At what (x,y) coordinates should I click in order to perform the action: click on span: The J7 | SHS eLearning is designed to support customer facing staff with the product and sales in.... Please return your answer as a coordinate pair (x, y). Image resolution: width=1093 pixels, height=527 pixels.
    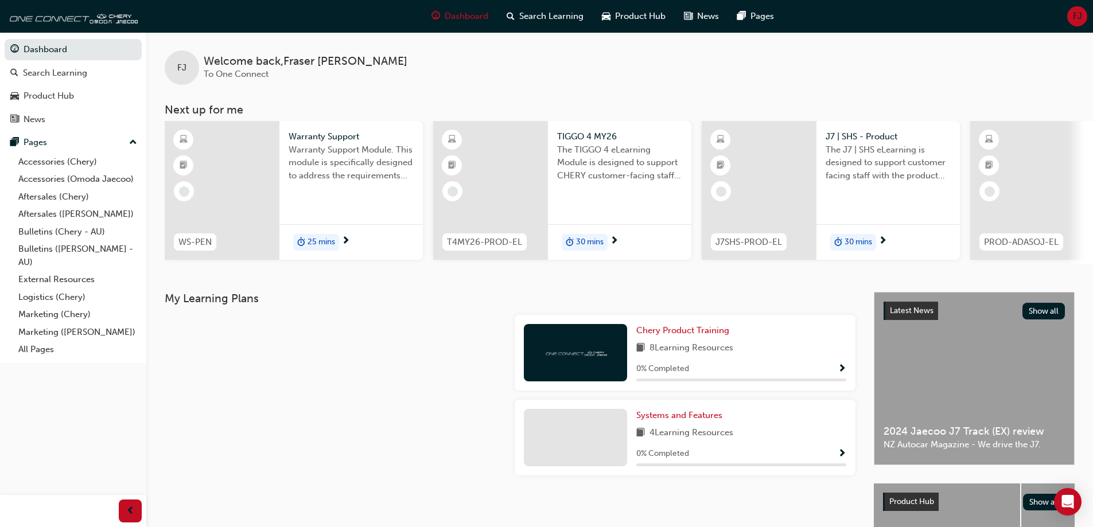
    Looking at the image, I should click on (888, 163).